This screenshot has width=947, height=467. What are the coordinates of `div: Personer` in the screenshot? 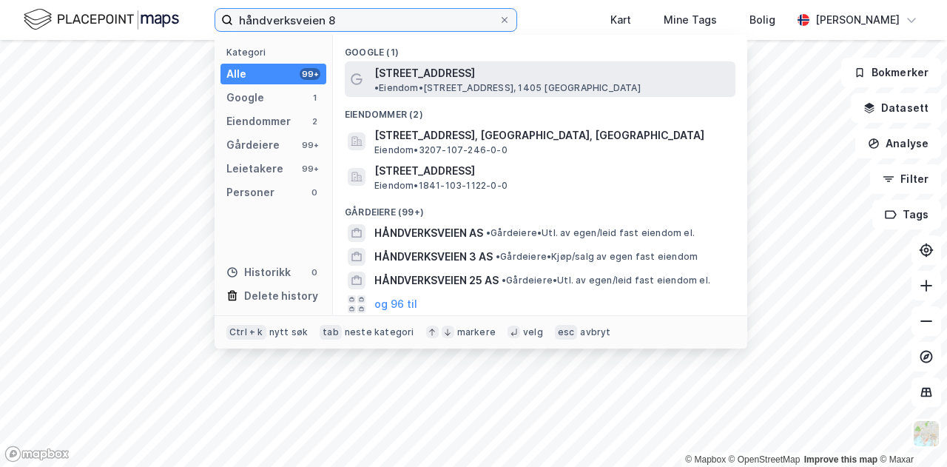 It's located at (250, 192).